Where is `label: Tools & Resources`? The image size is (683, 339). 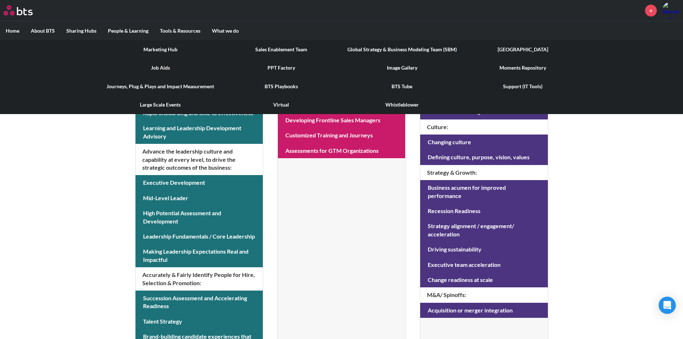
label: Tools & Resources is located at coordinates (180, 31).